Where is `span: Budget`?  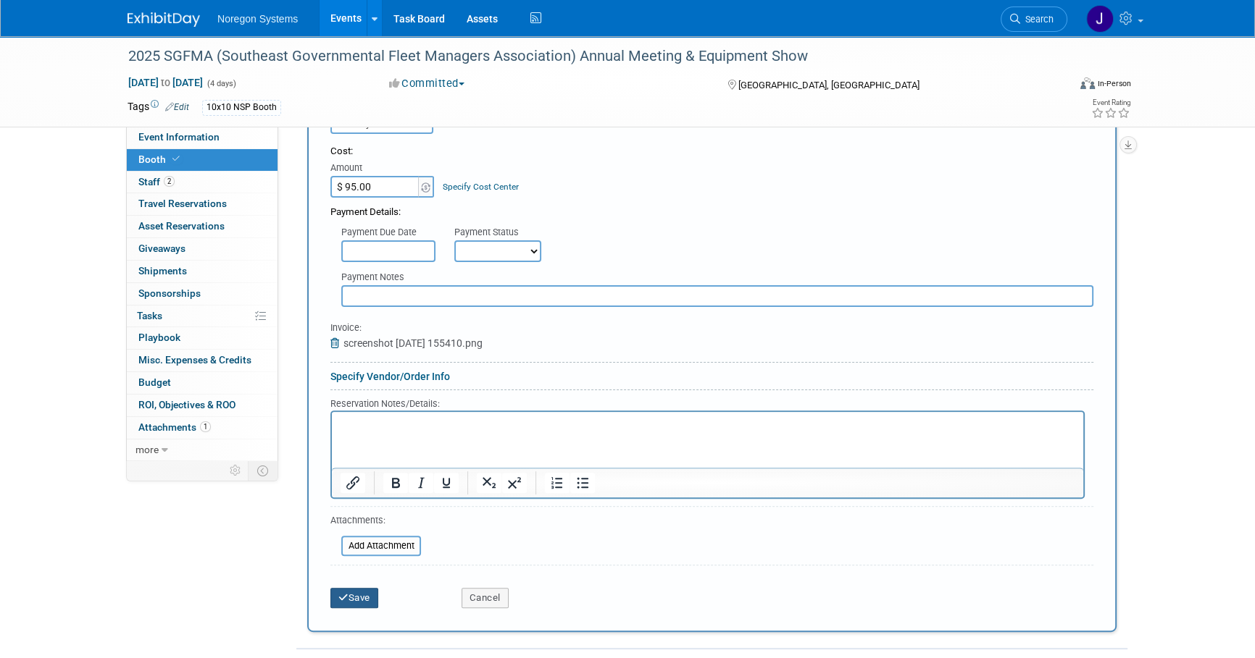 span: Budget is located at coordinates (154, 382).